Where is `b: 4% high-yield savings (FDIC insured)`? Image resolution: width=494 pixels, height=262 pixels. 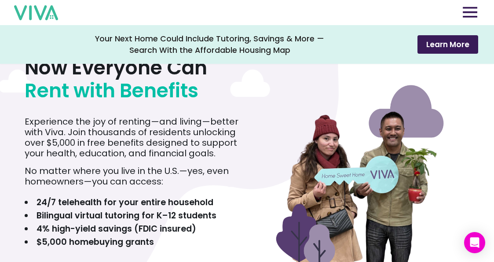
b: 4% high-yield savings (FDIC insured) is located at coordinates (116, 228).